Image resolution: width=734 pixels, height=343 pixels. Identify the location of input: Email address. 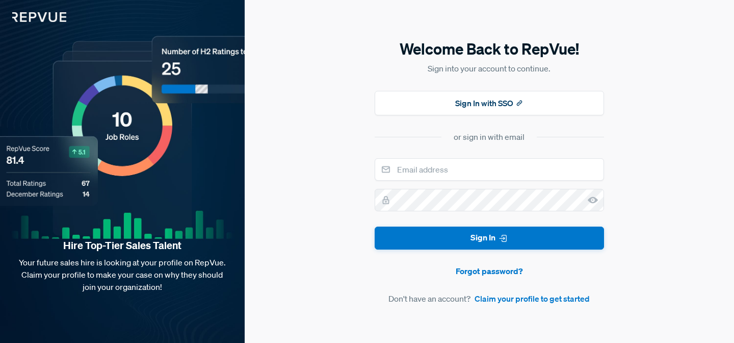
(490, 169).